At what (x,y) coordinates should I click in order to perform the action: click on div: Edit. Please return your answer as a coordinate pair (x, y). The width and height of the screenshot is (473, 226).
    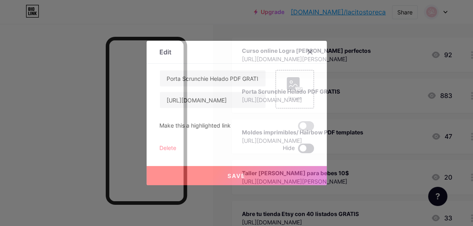
    Looking at the image, I should click on (165, 52).